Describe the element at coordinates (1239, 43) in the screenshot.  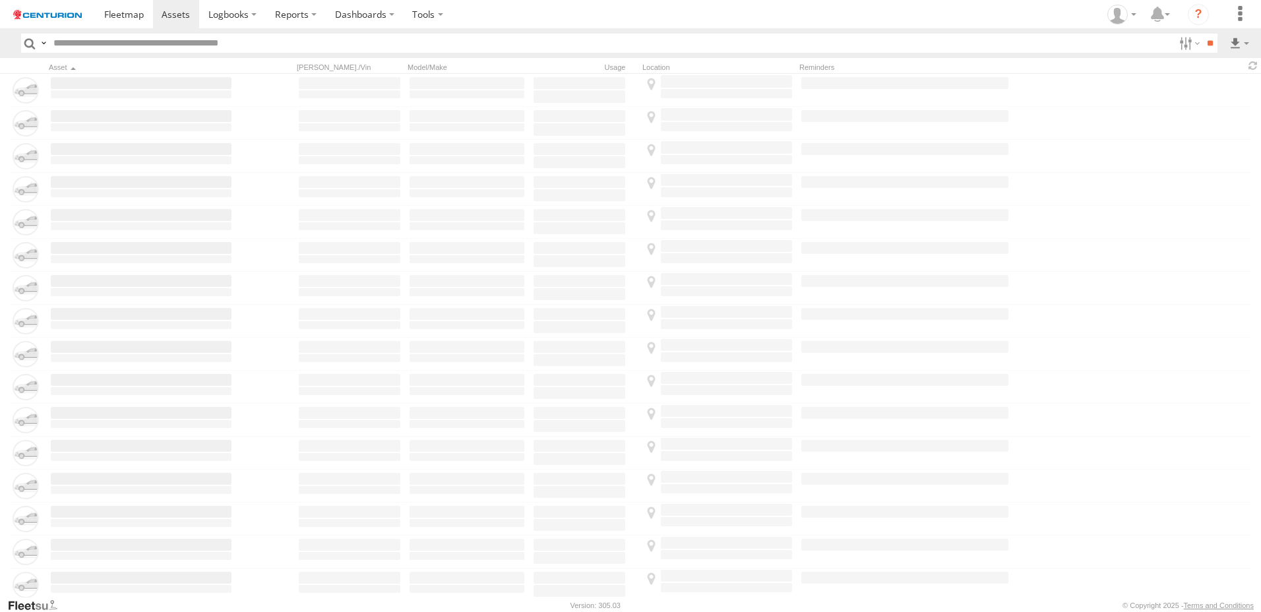
I see `label: Export results as...` at that location.